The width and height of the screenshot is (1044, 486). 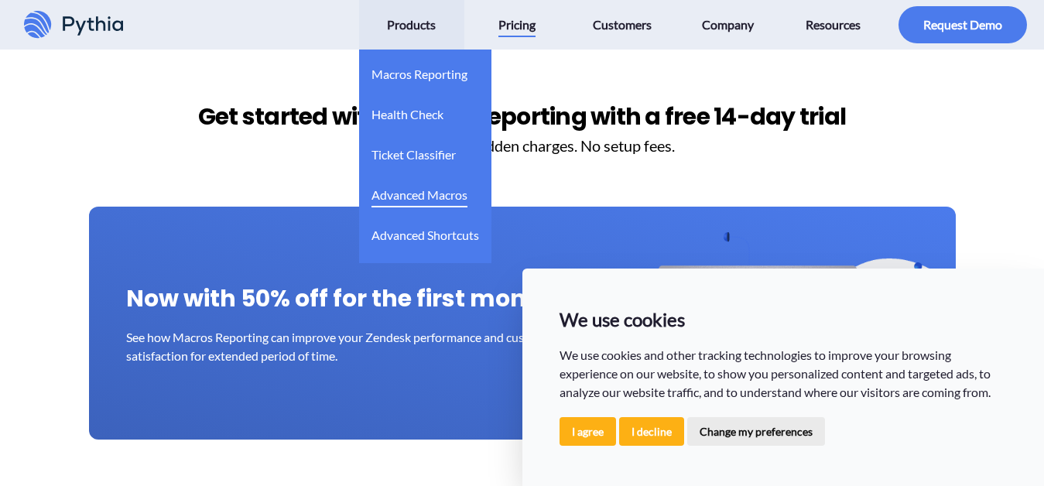 What do you see at coordinates (588, 431) in the screenshot?
I see `button: I agree` at bounding box center [588, 431].